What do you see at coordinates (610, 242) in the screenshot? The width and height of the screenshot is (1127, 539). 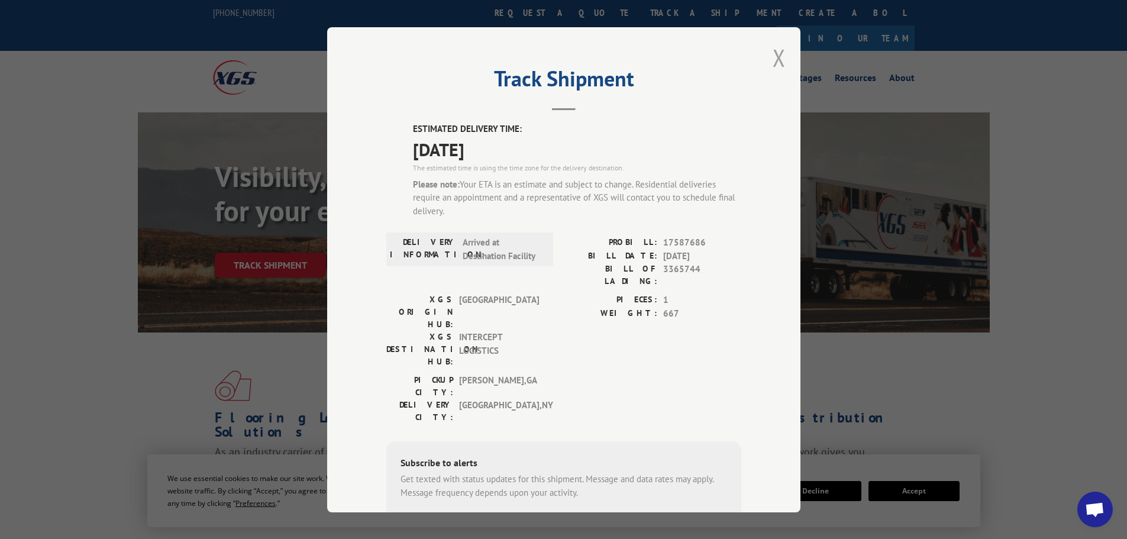 I see `label: PROBILL:` at bounding box center [610, 242].